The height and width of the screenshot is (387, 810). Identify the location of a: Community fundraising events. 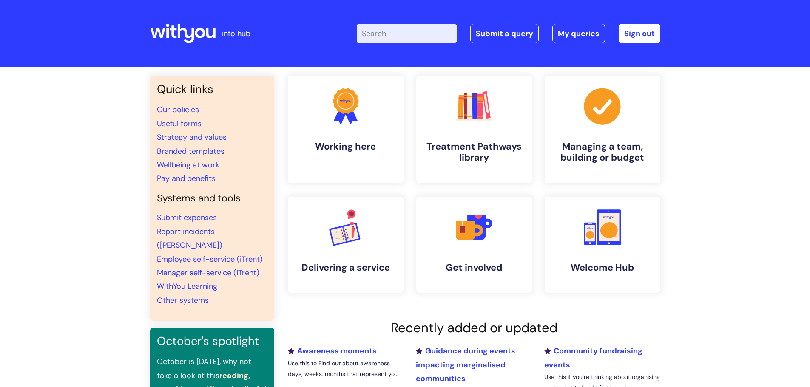
(593, 358).